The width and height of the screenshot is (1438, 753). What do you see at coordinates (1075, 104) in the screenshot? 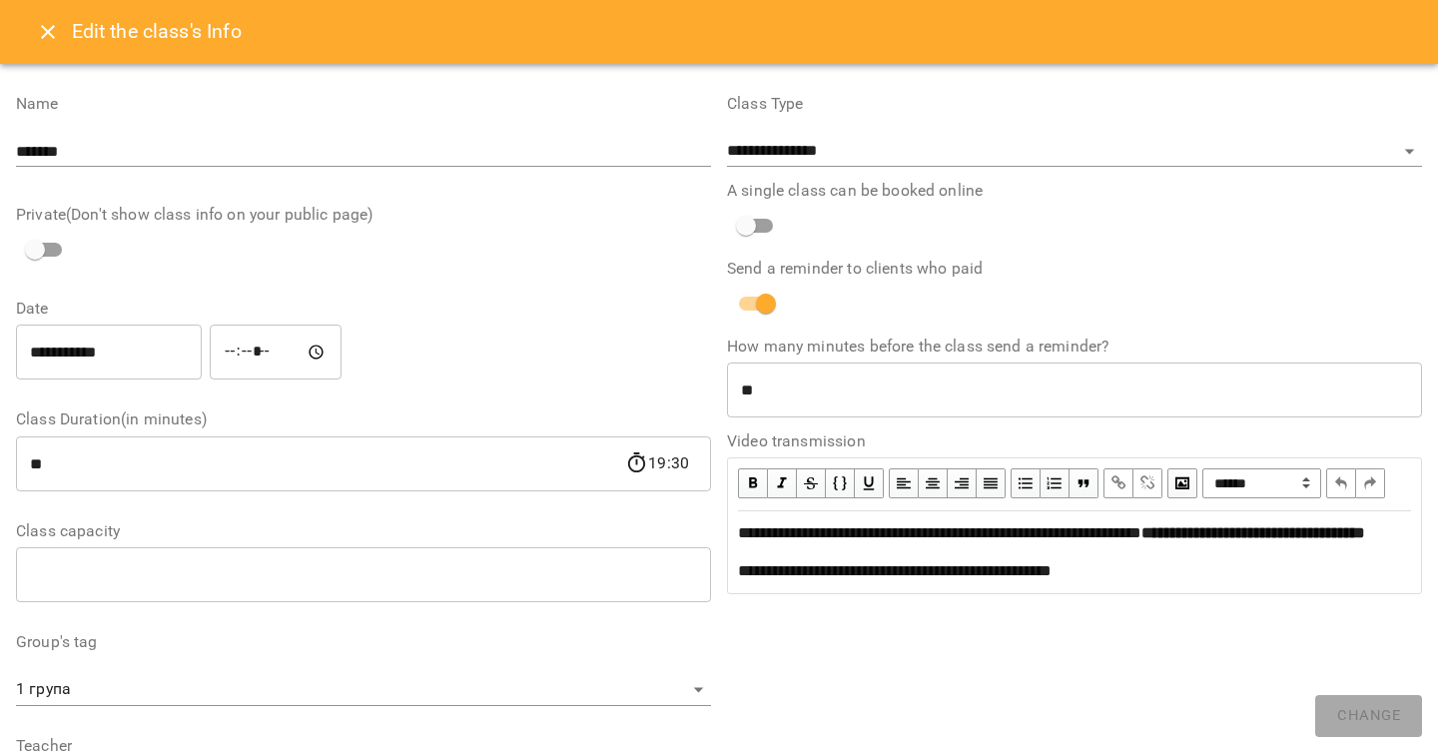
I see `label: Class Type` at bounding box center [1075, 104].